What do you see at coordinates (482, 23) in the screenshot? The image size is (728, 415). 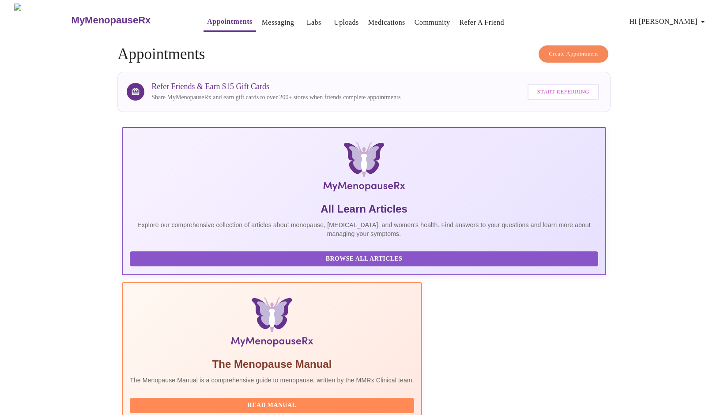 I see `a: Refer a Friend` at bounding box center [482, 23].